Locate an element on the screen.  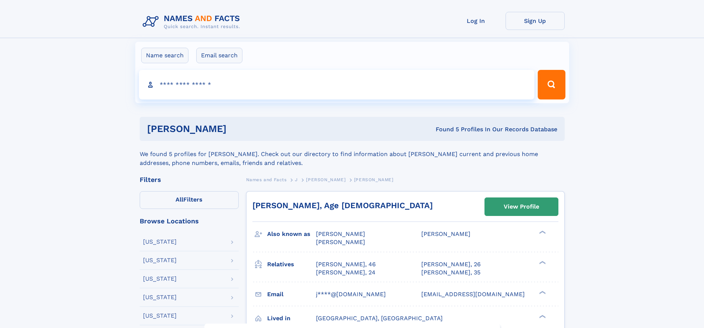
div: Browse Locations is located at coordinates (189, 221).